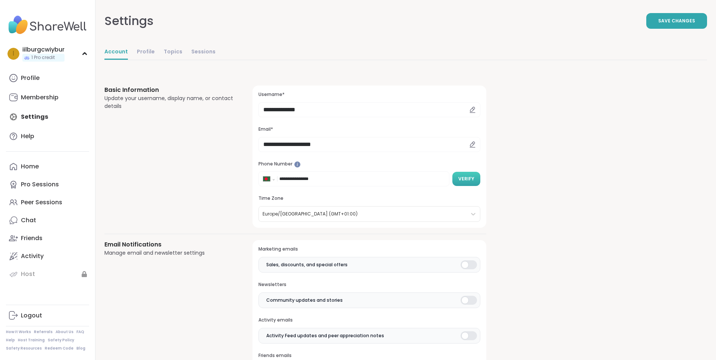  What do you see at coordinates (304, 300) in the screenshot?
I see `span: Community updates and stories` at bounding box center [304, 300].